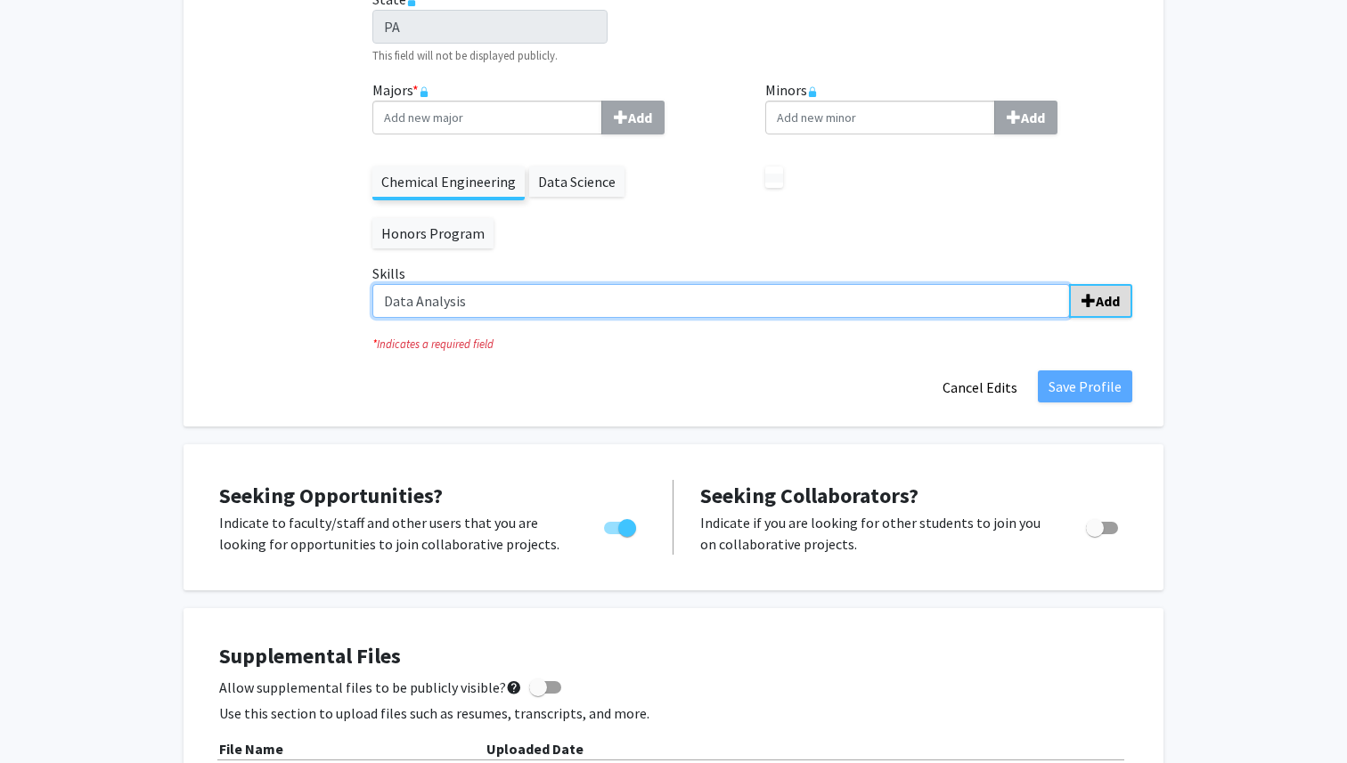 Image resolution: width=1347 pixels, height=763 pixels. Describe the element at coordinates (1085, 387) in the screenshot. I see `button: Save Profile` at that location.